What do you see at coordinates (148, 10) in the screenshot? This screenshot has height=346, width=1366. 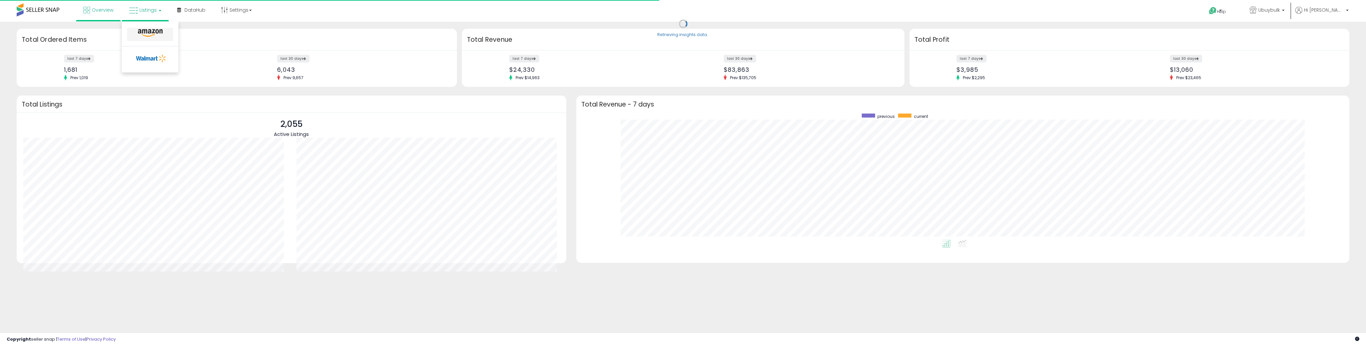 I see `span: Listings` at bounding box center [148, 10].